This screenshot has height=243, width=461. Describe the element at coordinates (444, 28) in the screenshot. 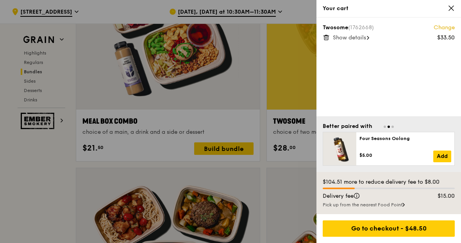

I see `a: Change` at that location.